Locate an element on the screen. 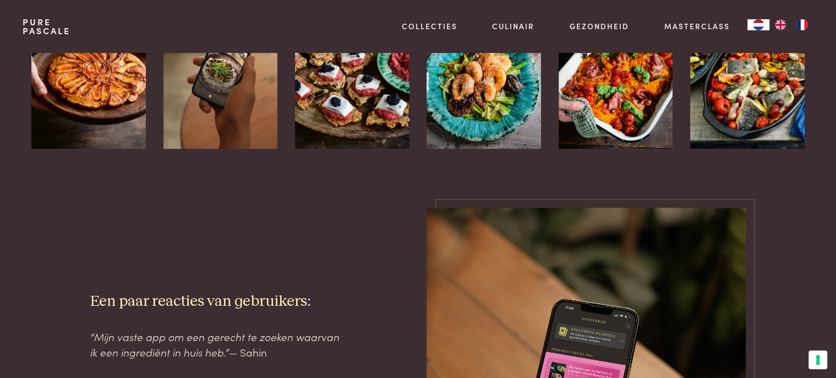  a: NL is located at coordinates (759, 25).